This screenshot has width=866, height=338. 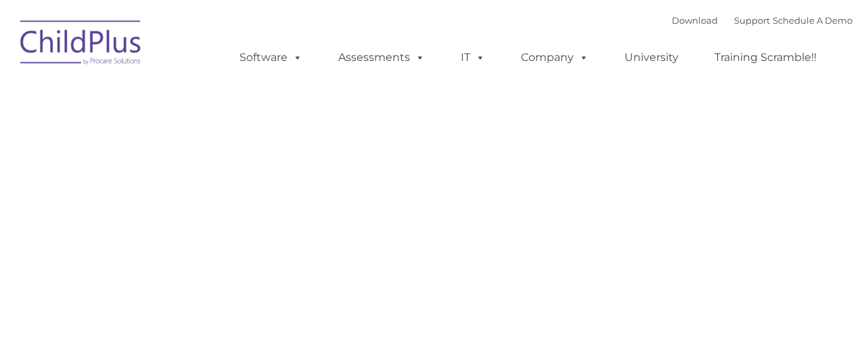 What do you see at coordinates (751, 20) in the screenshot?
I see `a: Support` at bounding box center [751, 20].